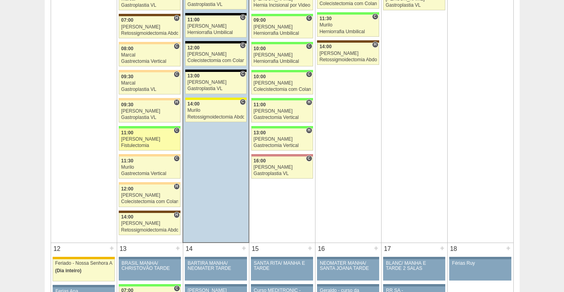 This screenshot has width=564, height=292. Describe the element at coordinates (282, 5) in the screenshot. I see `div: Hernia Incisional por Video` at that location.